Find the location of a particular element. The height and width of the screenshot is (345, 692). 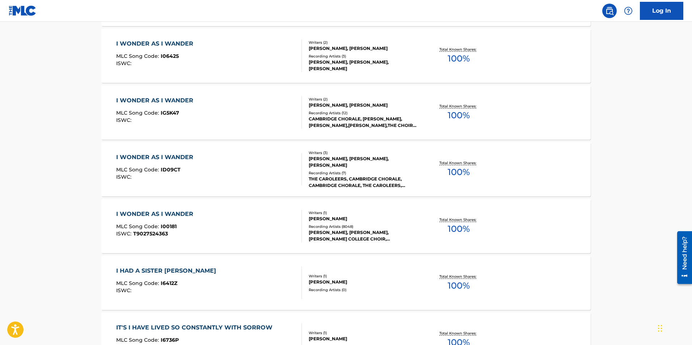

div: Writers ( 3 ) is located at coordinates (364, 153).